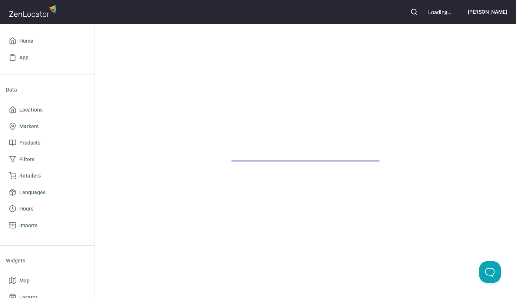 This screenshot has height=298, width=516. Describe the element at coordinates (24, 57) in the screenshot. I see `span: App` at that location.